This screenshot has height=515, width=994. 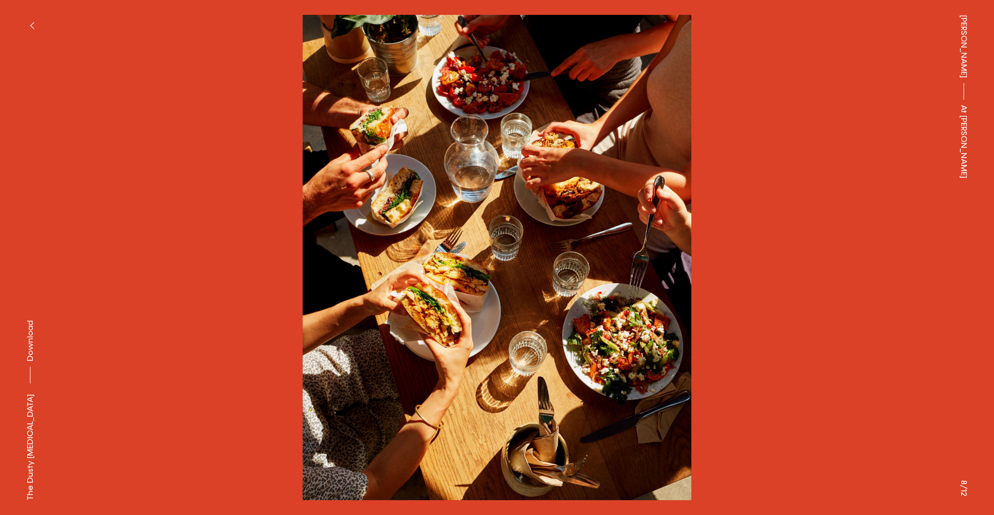 What do you see at coordinates (30, 354) in the screenshot?
I see `button: Download asset` at bounding box center [30, 354].